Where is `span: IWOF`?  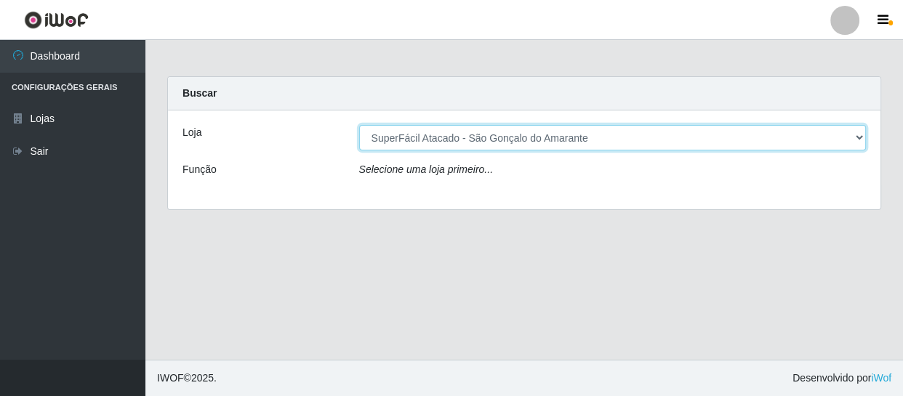 span: IWOF is located at coordinates (170, 378).